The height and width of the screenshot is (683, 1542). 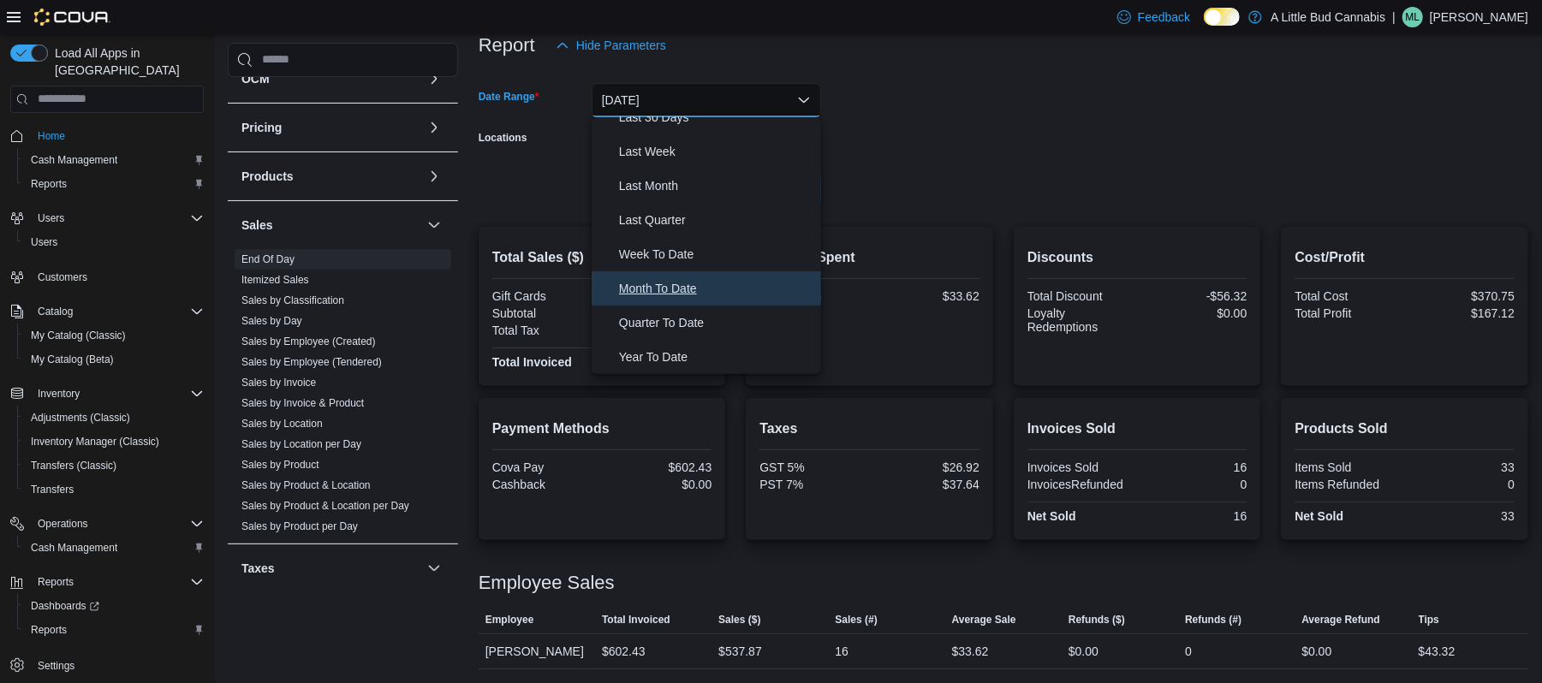 I want to click on button: Customers, so click(x=107, y=277).